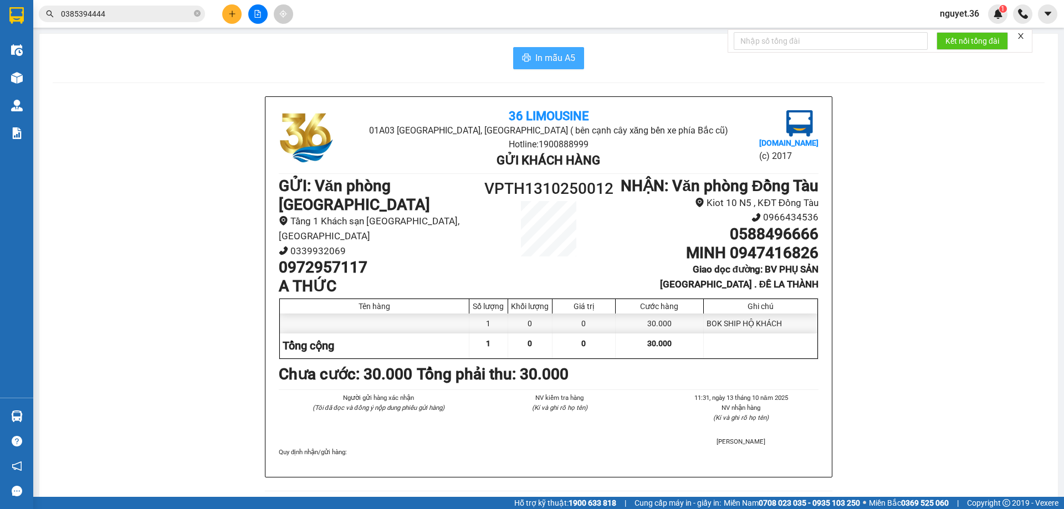 Image resolution: width=1064 pixels, height=509 pixels. What do you see at coordinates (717, 234) in the screenshot?
I see `h1: 0588496666` at bounding box center [717, 234].